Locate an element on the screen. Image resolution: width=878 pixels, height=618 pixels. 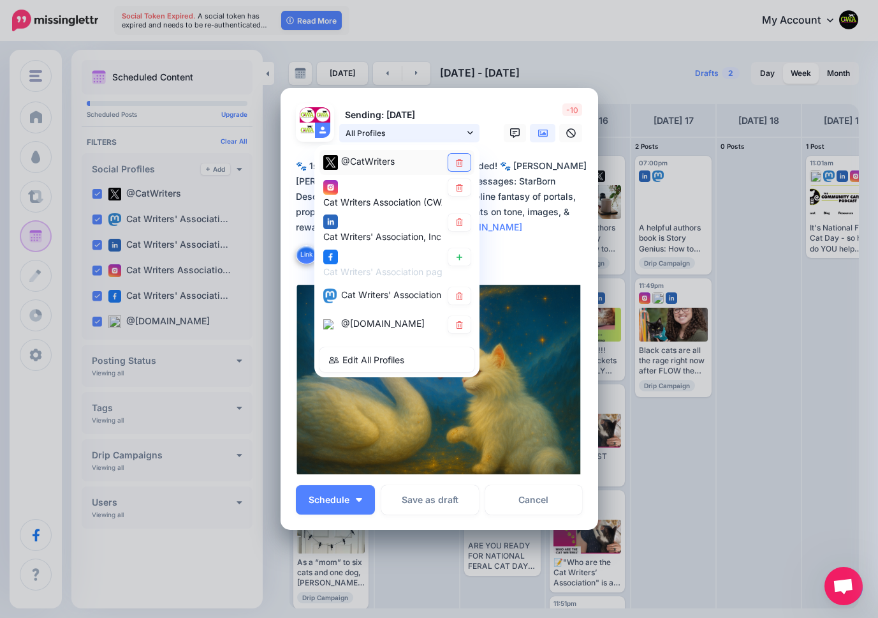
img: twitter-square.png is located at coordinates (330, 162).